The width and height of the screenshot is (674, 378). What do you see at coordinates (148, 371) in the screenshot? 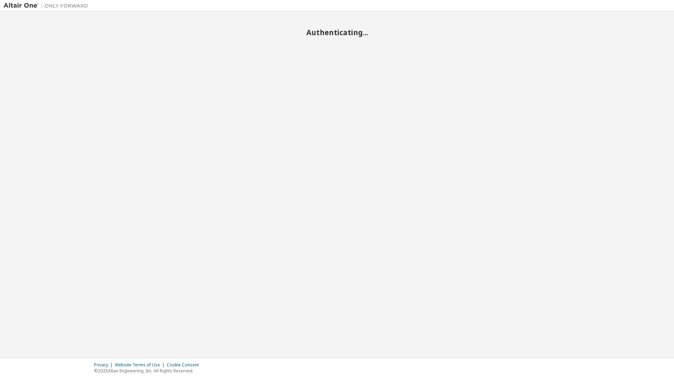
I see `p: © 2025 Altair Engineering, Inc. All Rights Reserved.` at bounding box center [148, 371].